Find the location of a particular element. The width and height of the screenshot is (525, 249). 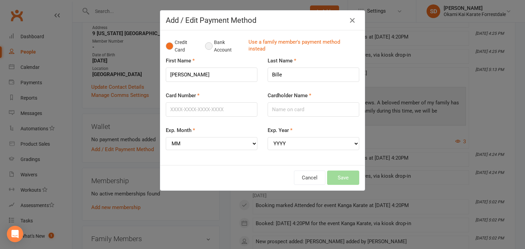

a: Use a family member's payment method instead is located at coordinates (302, 46).